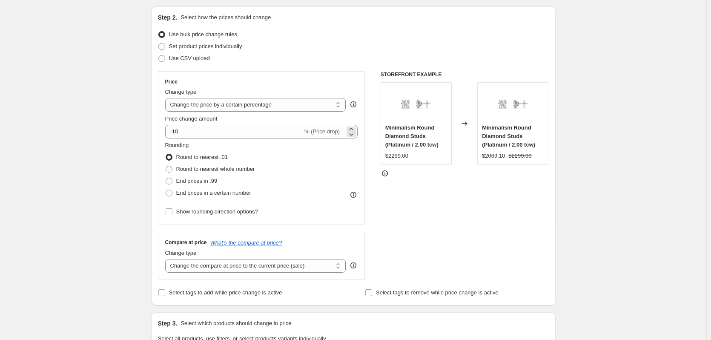  What do you see at coordinates (203, 34) in the screenshot?
I see `span: Use bulk price change rules` at bounding box center [203, 34].